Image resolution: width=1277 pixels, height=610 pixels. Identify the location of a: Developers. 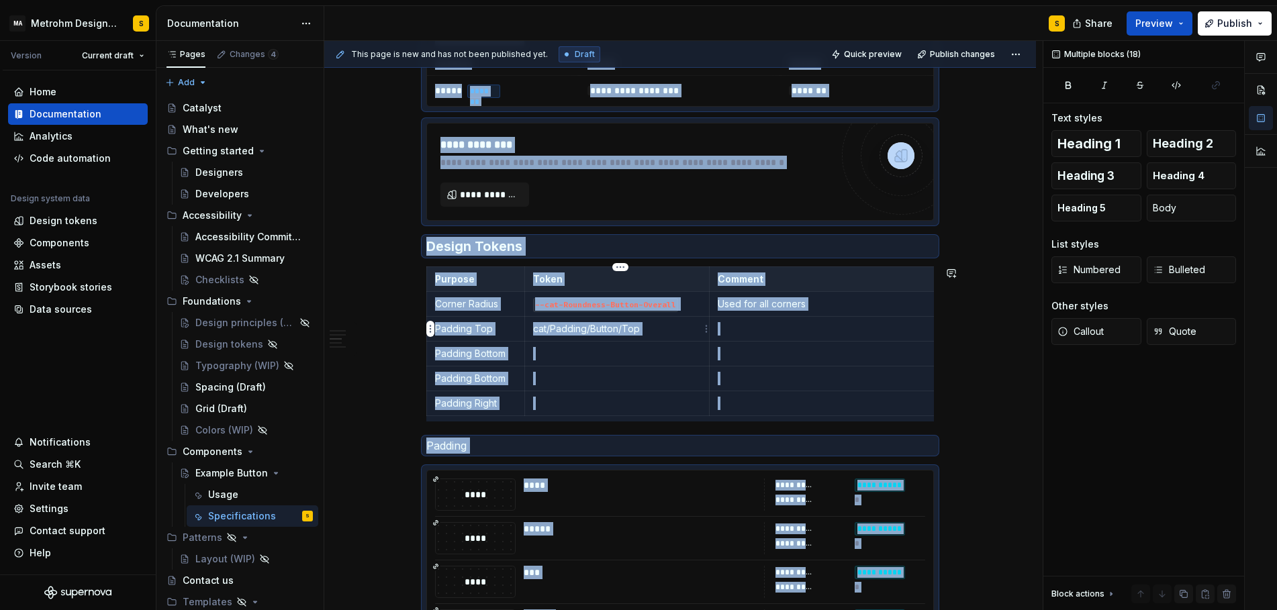
(246, 194).